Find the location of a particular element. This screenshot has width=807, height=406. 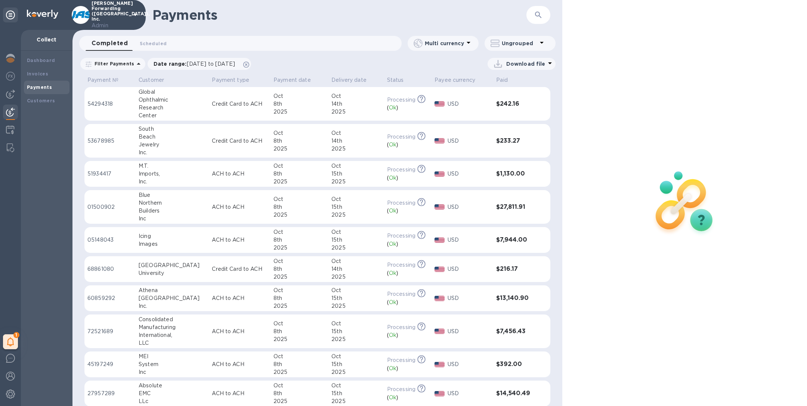

div: Inc. is located at coordinates (172, 181).